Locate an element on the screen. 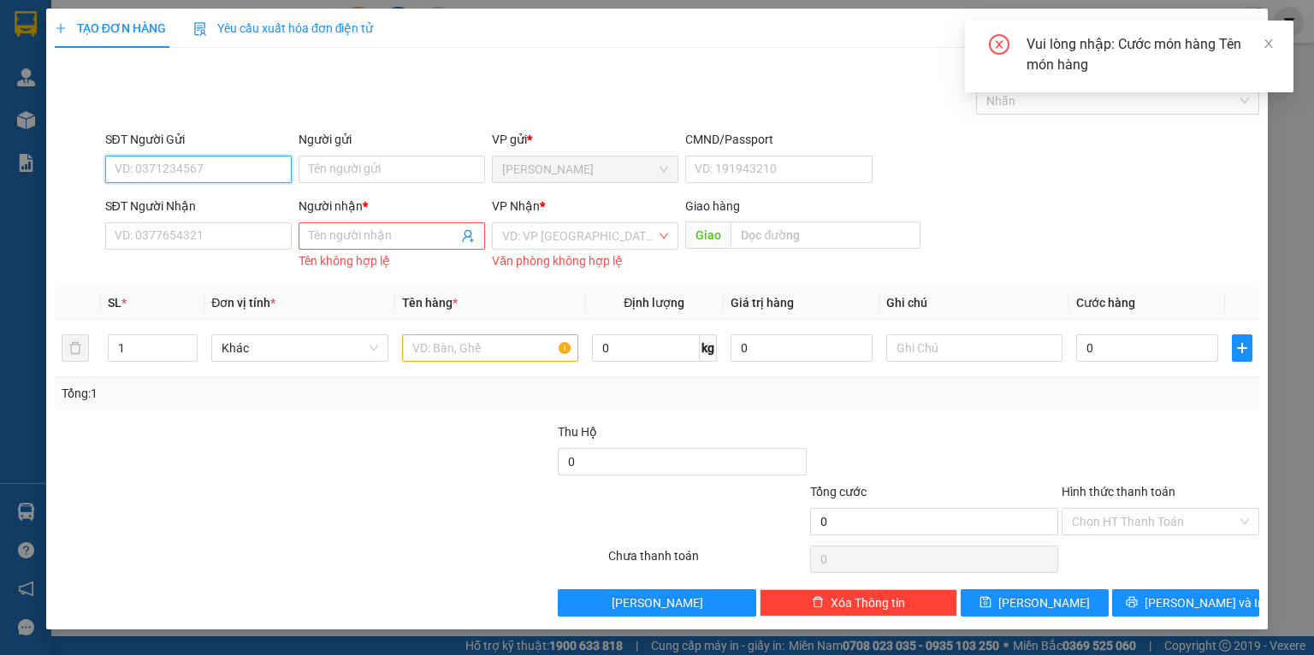 The height and width of the screenshot is (655, 1314). input: Dọc đường is located at coordinates (826, 235).